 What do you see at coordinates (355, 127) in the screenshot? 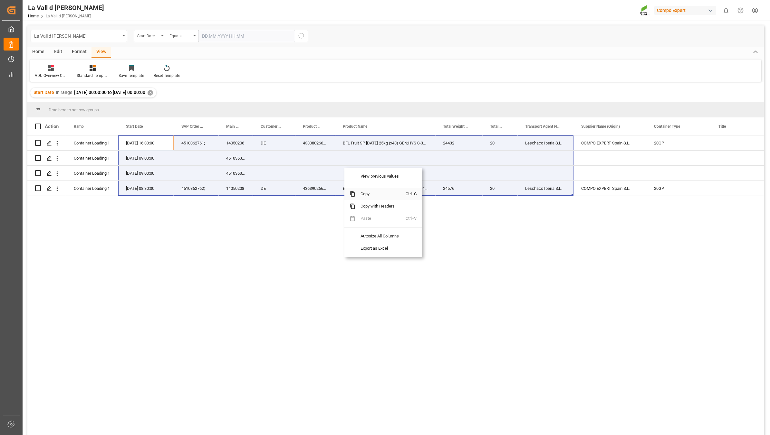
I see `span: Product Name` at bounding box center [355, 127].